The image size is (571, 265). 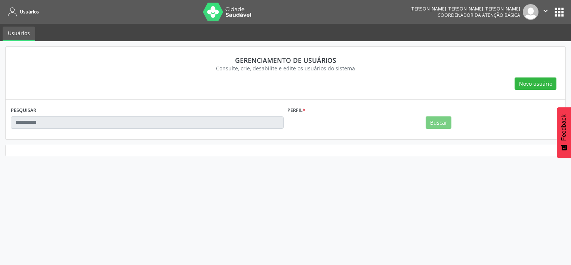 What do you see at coordinates (536, 84) in the screenshot?
I see `button: Novo usuário` at bounding box center [536, 84].